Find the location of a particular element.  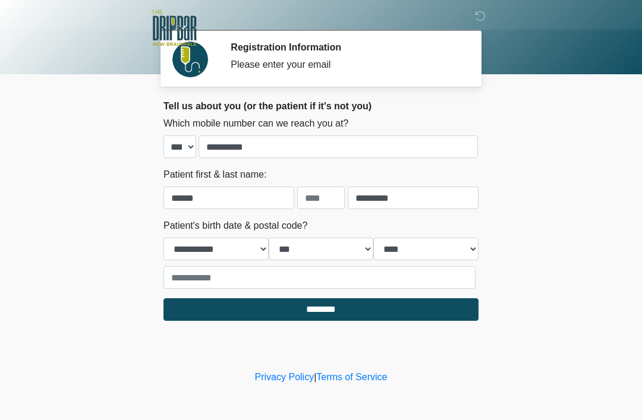

img: Agent Avatar is located at coordinates (190, 59).